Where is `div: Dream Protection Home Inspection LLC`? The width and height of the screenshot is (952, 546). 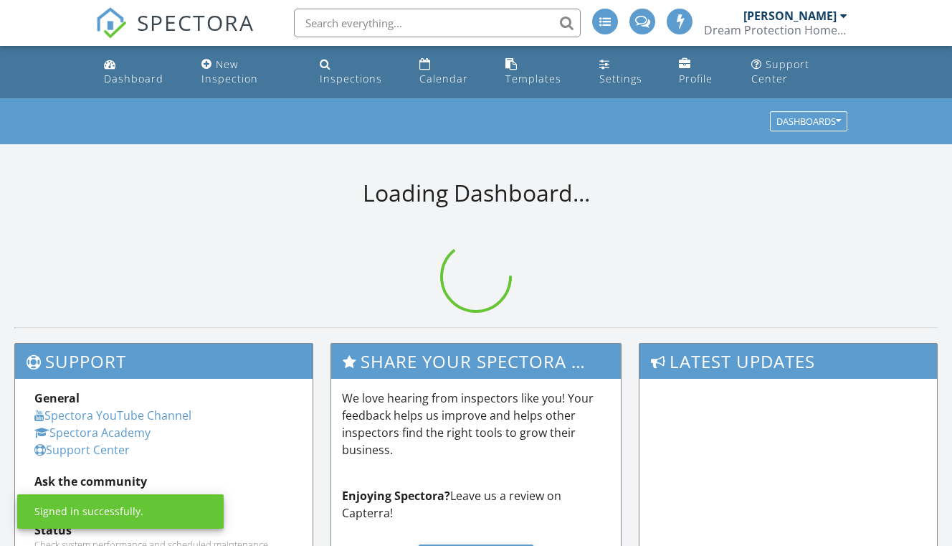
div: Dream Protection Home Inspection LLC is located at coordinates (776, 30).